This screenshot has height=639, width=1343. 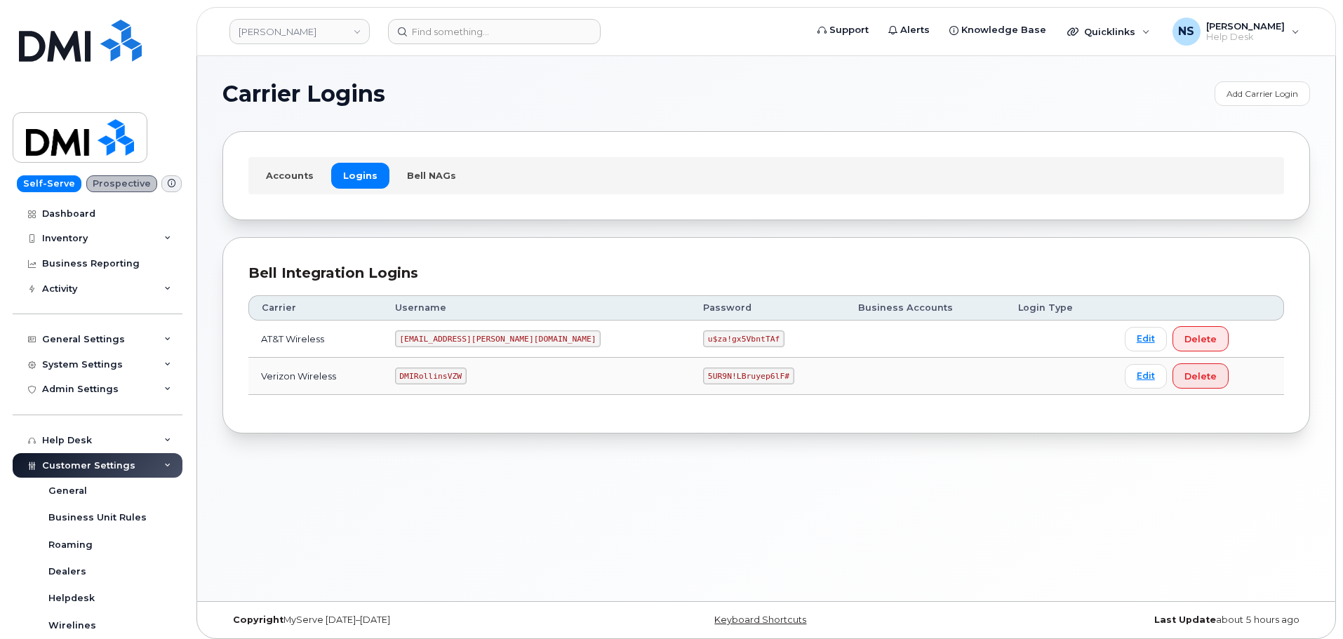 What do you see at coordinates (766, 273) in the screenshot?
I see `div: Bell Integration Logins` at bounding box center [766, 273].